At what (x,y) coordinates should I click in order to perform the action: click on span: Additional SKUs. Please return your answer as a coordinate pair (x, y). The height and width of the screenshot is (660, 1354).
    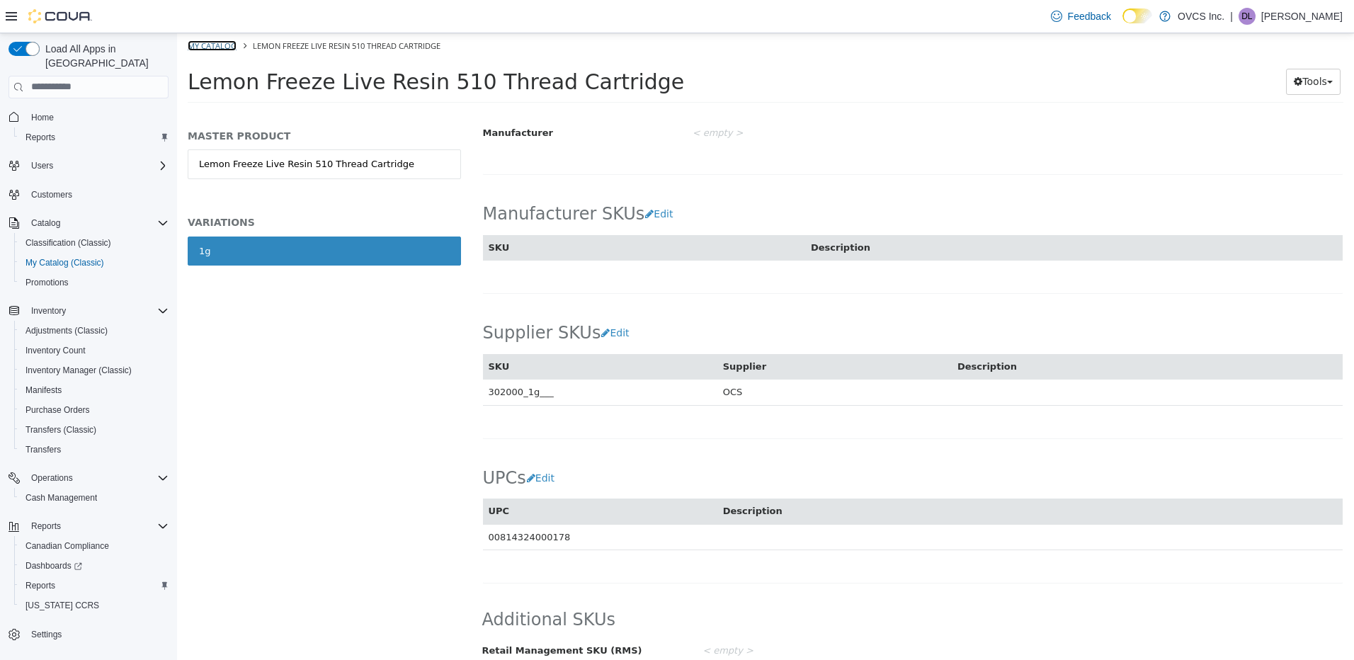
    Looking at the image, I should click on (372, 586).